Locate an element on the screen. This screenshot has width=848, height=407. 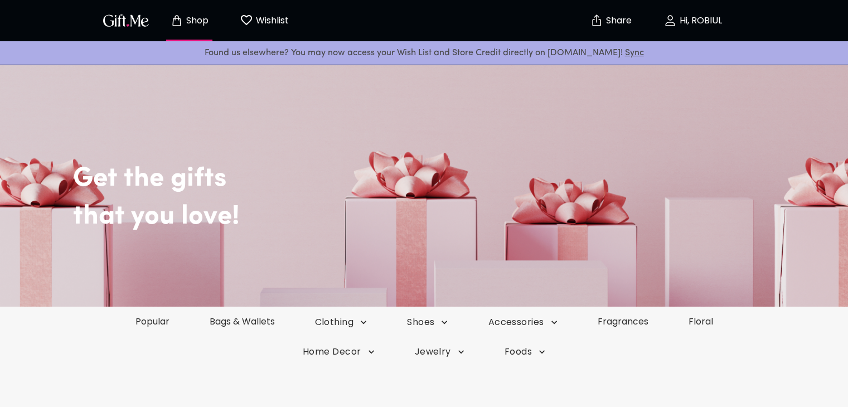
button: Home Decor is located at coordinates (338, 352).